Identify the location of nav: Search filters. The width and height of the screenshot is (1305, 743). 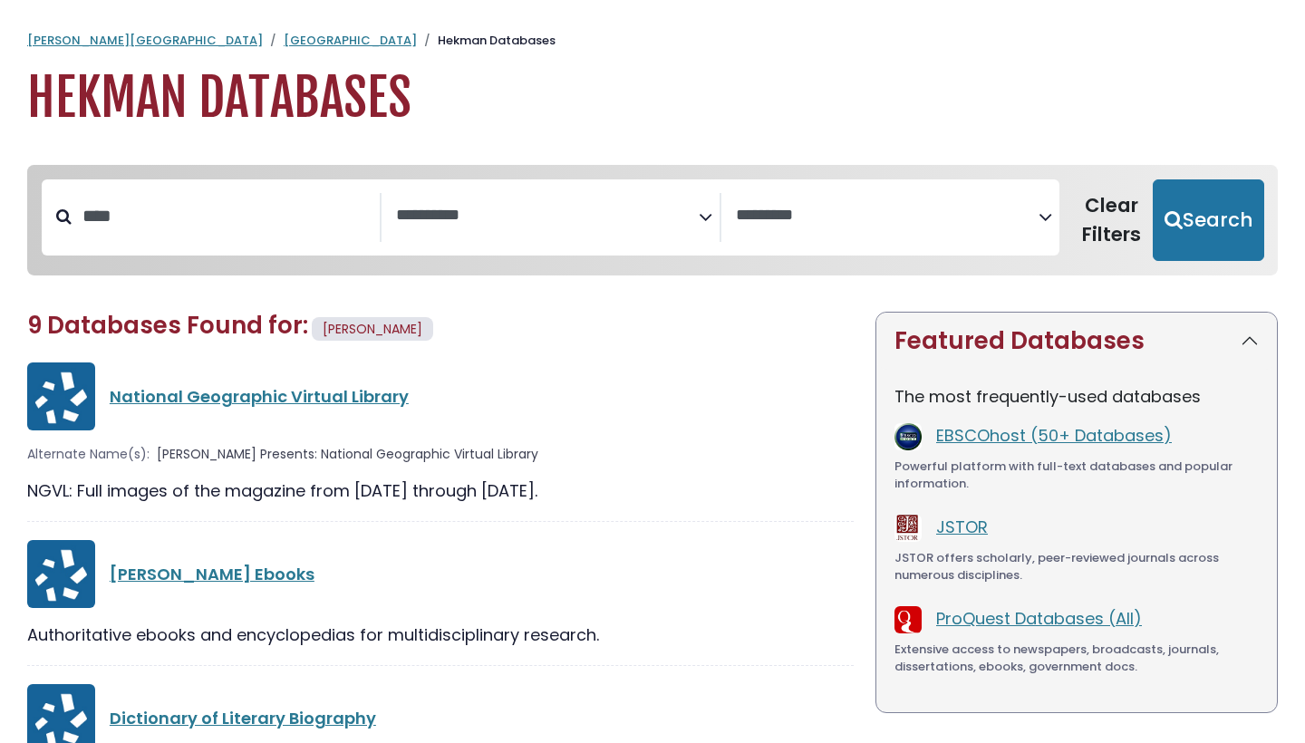
(653, 220).